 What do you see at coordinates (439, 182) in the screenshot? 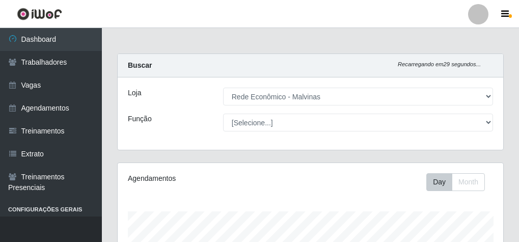
I see `button: Day` at bounding box center [439, 182].